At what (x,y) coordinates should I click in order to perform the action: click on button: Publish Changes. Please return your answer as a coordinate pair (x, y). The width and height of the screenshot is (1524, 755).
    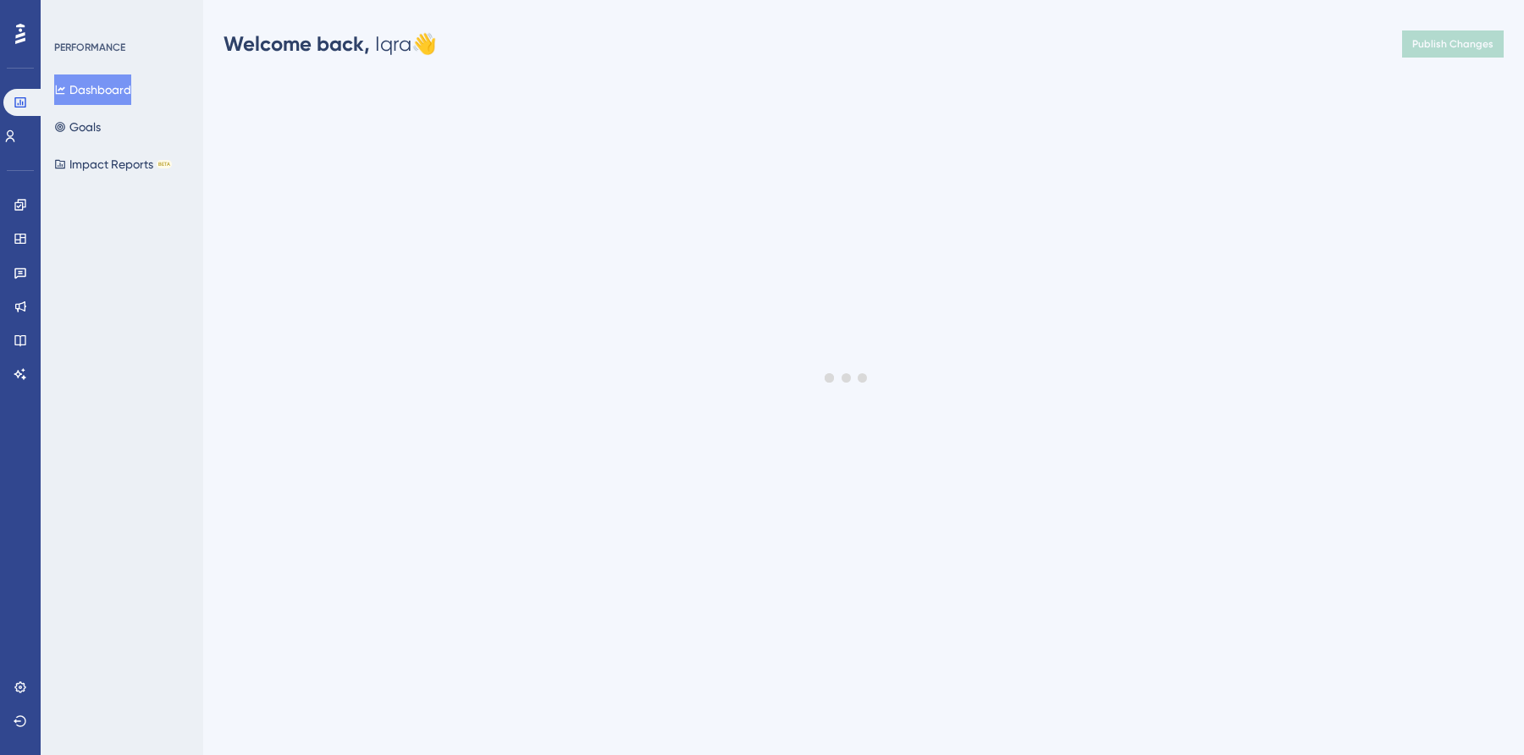
    Looking at the image, I should click on (1452, 44).